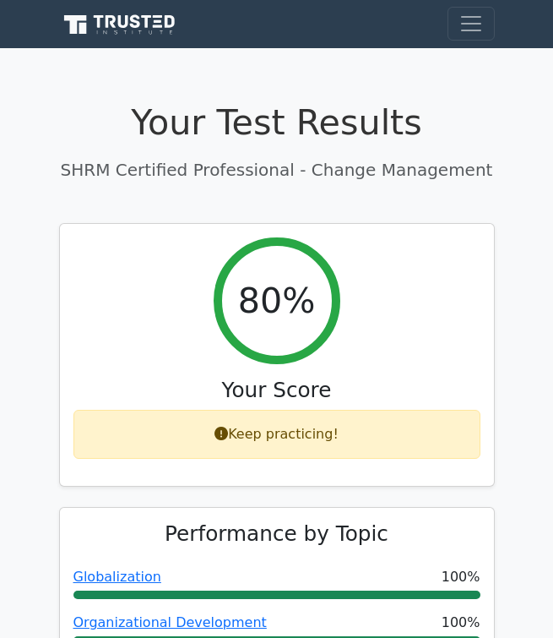 This screenshot has height=638, width=553. What do you see at coordinates (277, 170) in the screenshot?
I see `p: SHRM Certified Professional - Change Management` at bounding box center [277, 170].